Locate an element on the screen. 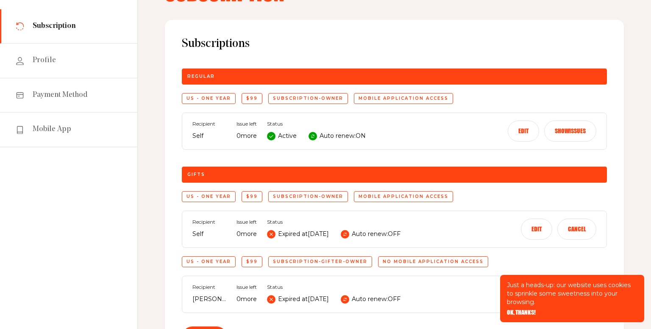 This screenshot has width=651, height=329. p: Active is located at coordinates (287, 136).